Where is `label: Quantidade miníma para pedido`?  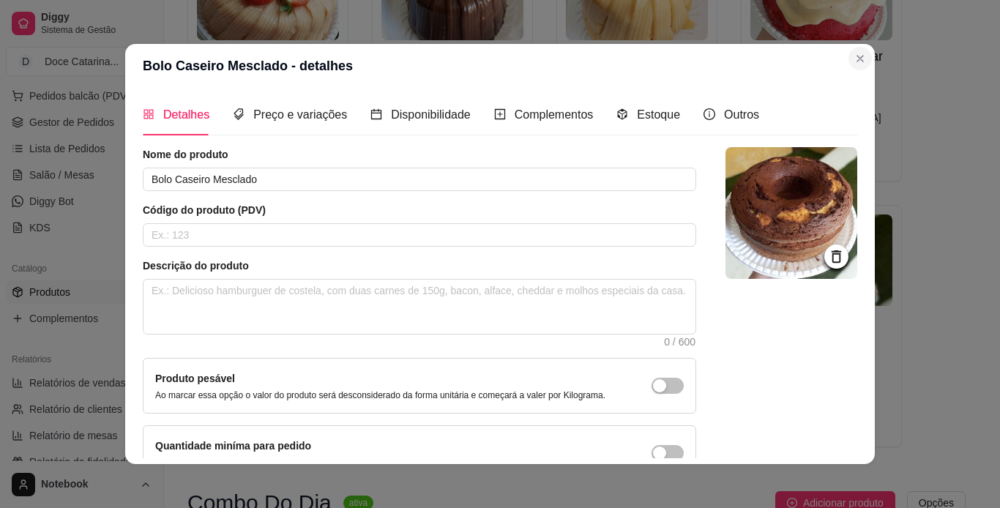 label: Quantidade miníma para pedido is located at coordinates (233, 446).